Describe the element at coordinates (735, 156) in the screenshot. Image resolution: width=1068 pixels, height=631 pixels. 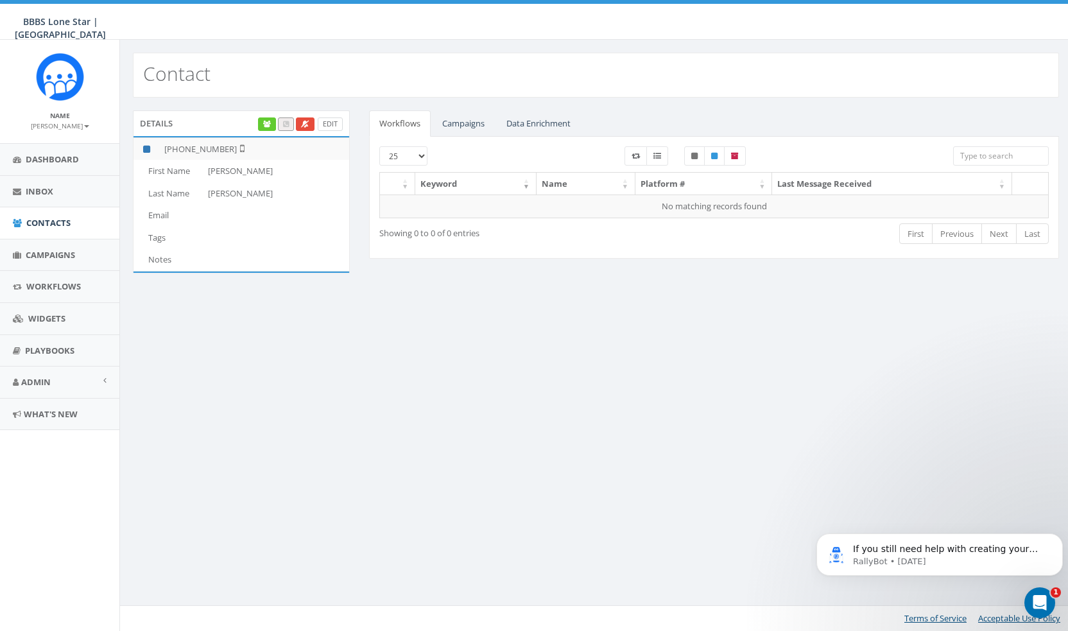
I see `label: Archived` at that location.